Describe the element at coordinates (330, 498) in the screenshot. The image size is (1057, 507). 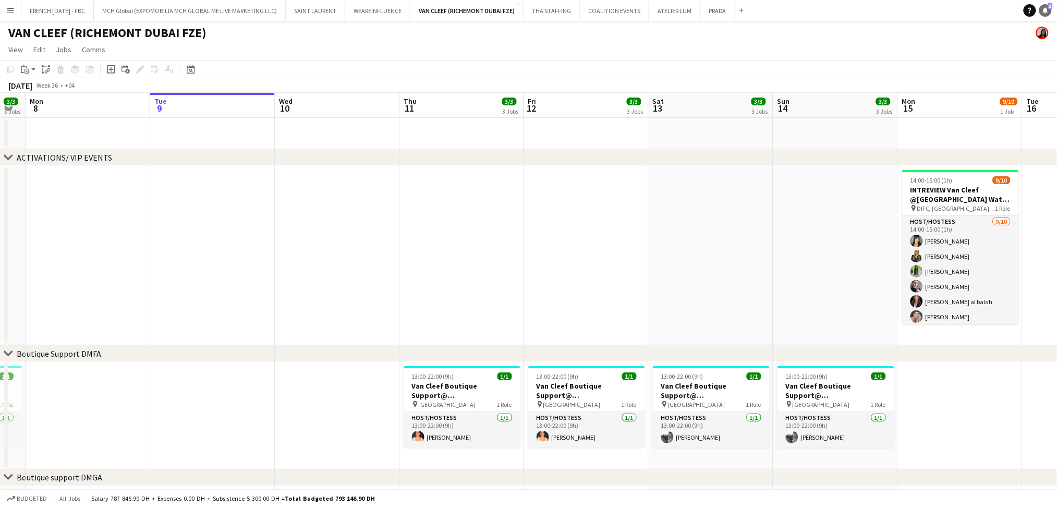
I see `span: Total Budgeted 793 146.90 DH` at that location.